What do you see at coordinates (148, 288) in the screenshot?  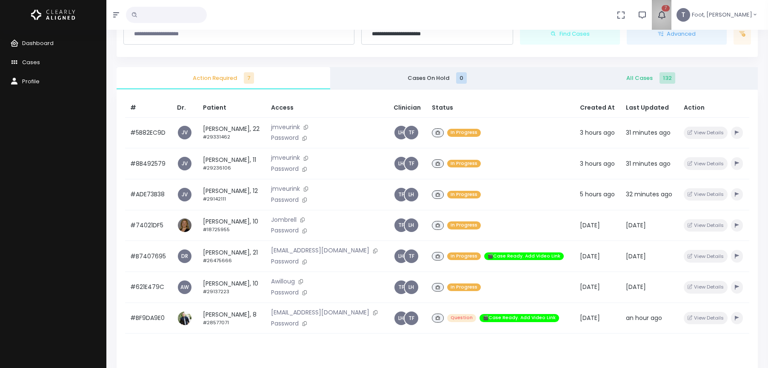 I see `td: #621E479C` at bounding box center [148, 288].